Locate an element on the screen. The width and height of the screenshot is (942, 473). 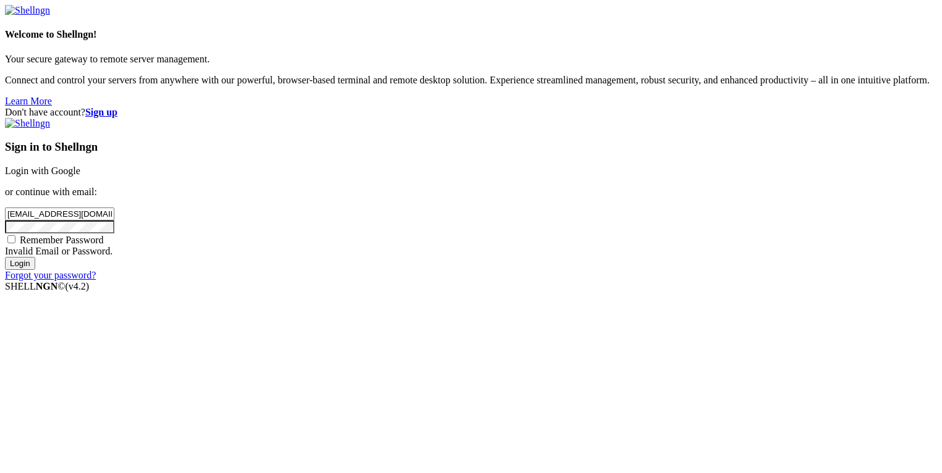
span: SHELL © is located at coordinates (47, 286).